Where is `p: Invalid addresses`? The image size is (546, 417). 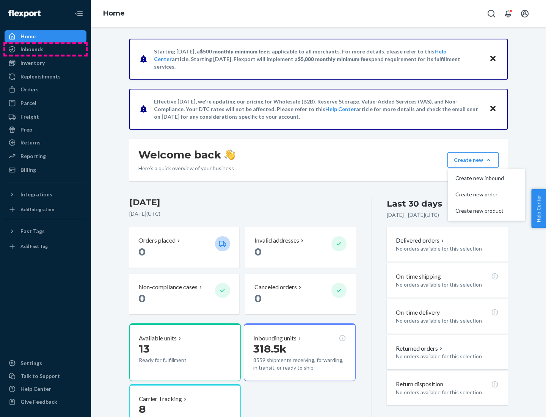
p: Invalid addresses is located at coordinates (277, 240).